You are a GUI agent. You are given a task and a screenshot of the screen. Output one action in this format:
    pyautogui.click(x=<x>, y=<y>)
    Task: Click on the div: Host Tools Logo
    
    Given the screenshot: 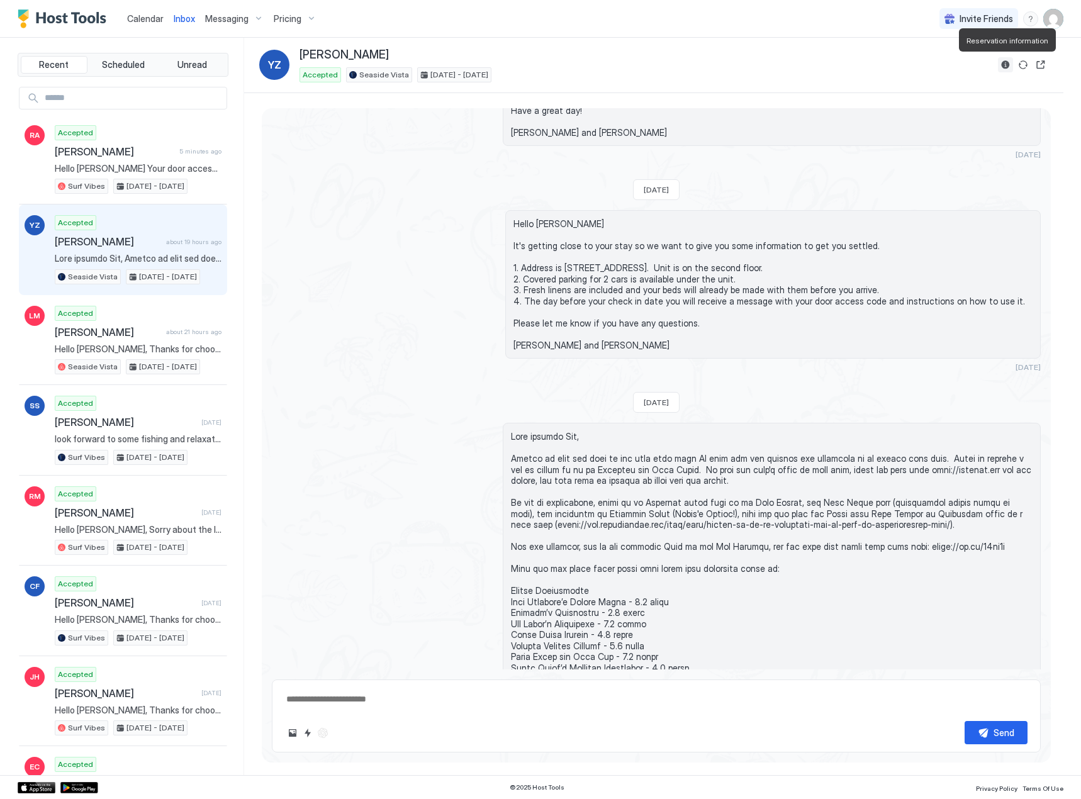 What is the action you would take?
    pyautogui.click(x=65, y=19)
    